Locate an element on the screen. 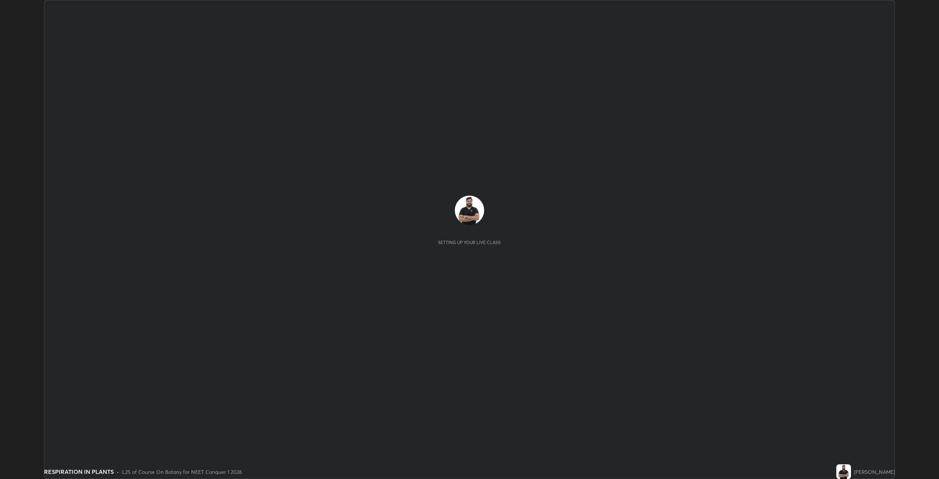 Image resolution: width=939 pixels, height=479 pixels. div: RESPIRATION IN PLANTS is located at coordinates (79, 471).